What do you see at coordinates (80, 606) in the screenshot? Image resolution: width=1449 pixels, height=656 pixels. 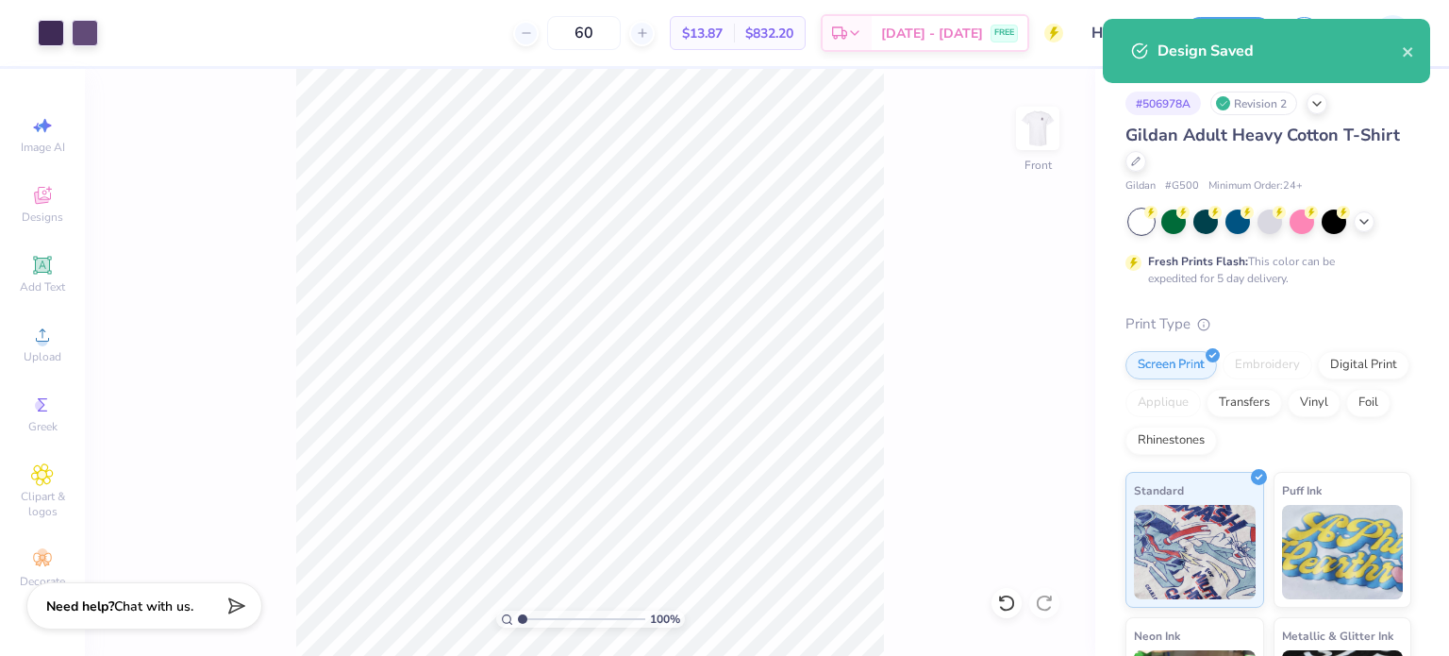 I see `strong: Need help?` at bounding box center [80, 606].